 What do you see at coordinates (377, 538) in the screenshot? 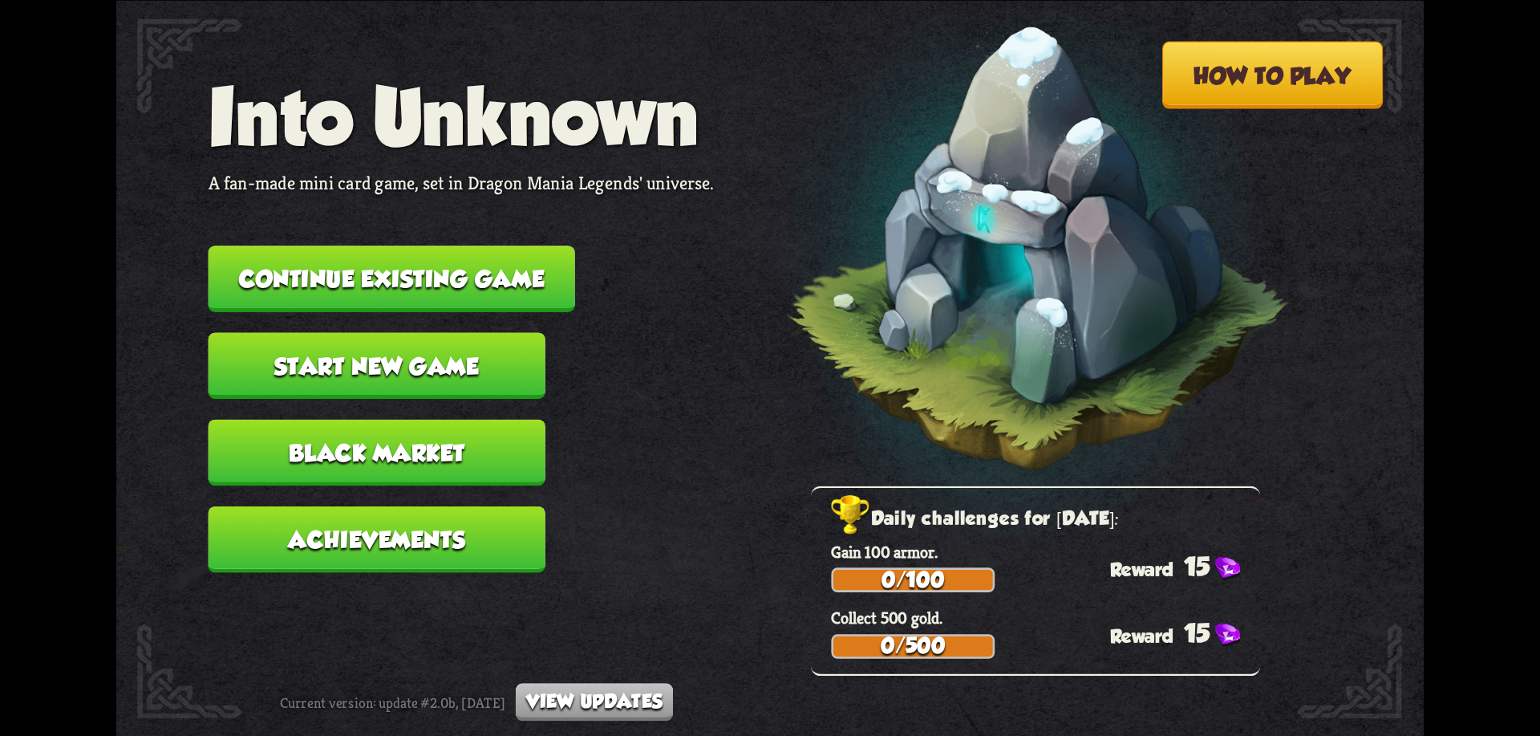
I see `button: Achievements` at bounding box center [377, 538].